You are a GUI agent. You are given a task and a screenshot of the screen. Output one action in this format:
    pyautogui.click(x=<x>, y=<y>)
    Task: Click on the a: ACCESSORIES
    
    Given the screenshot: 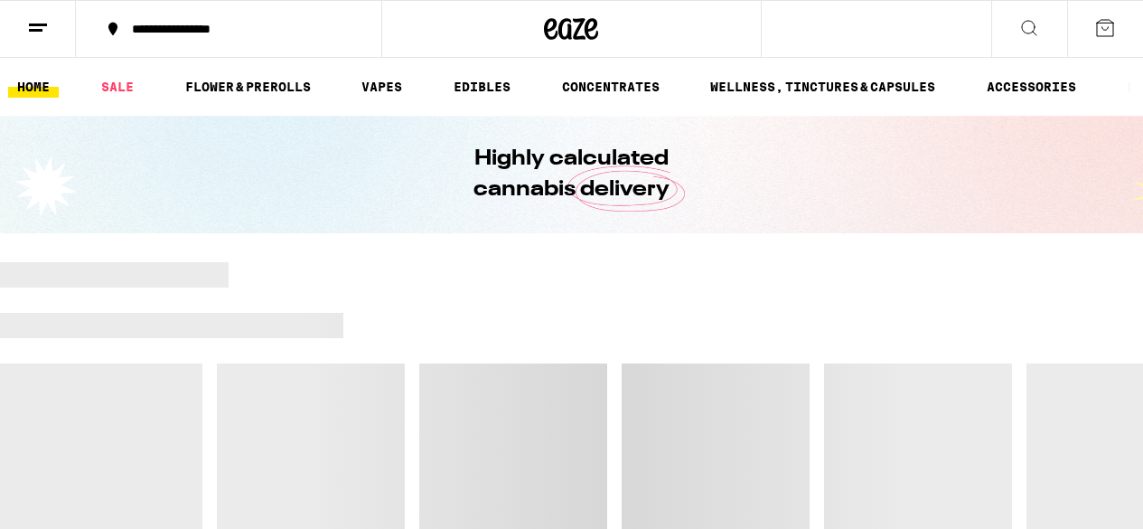 What is the action you would take?
    pyautogui.click(x=1031, y=87)
    